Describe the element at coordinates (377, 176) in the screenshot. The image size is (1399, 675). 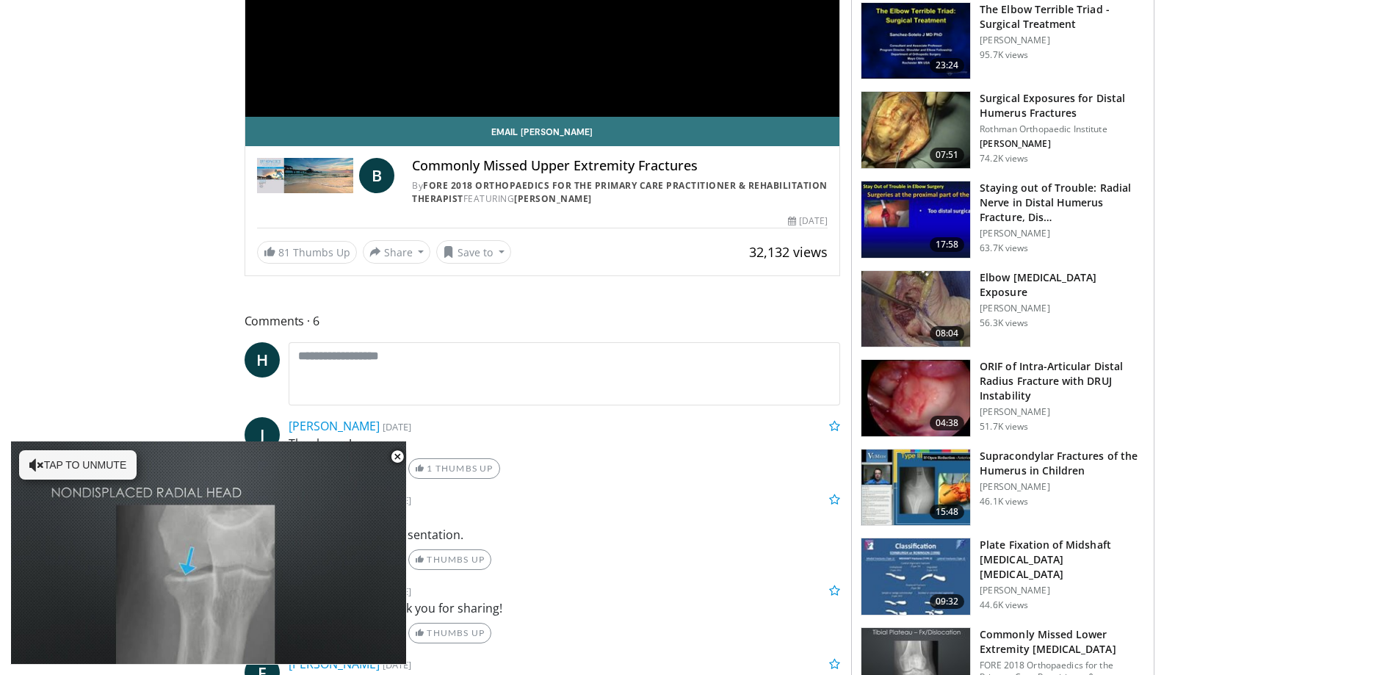
I see `span: B` at that location.